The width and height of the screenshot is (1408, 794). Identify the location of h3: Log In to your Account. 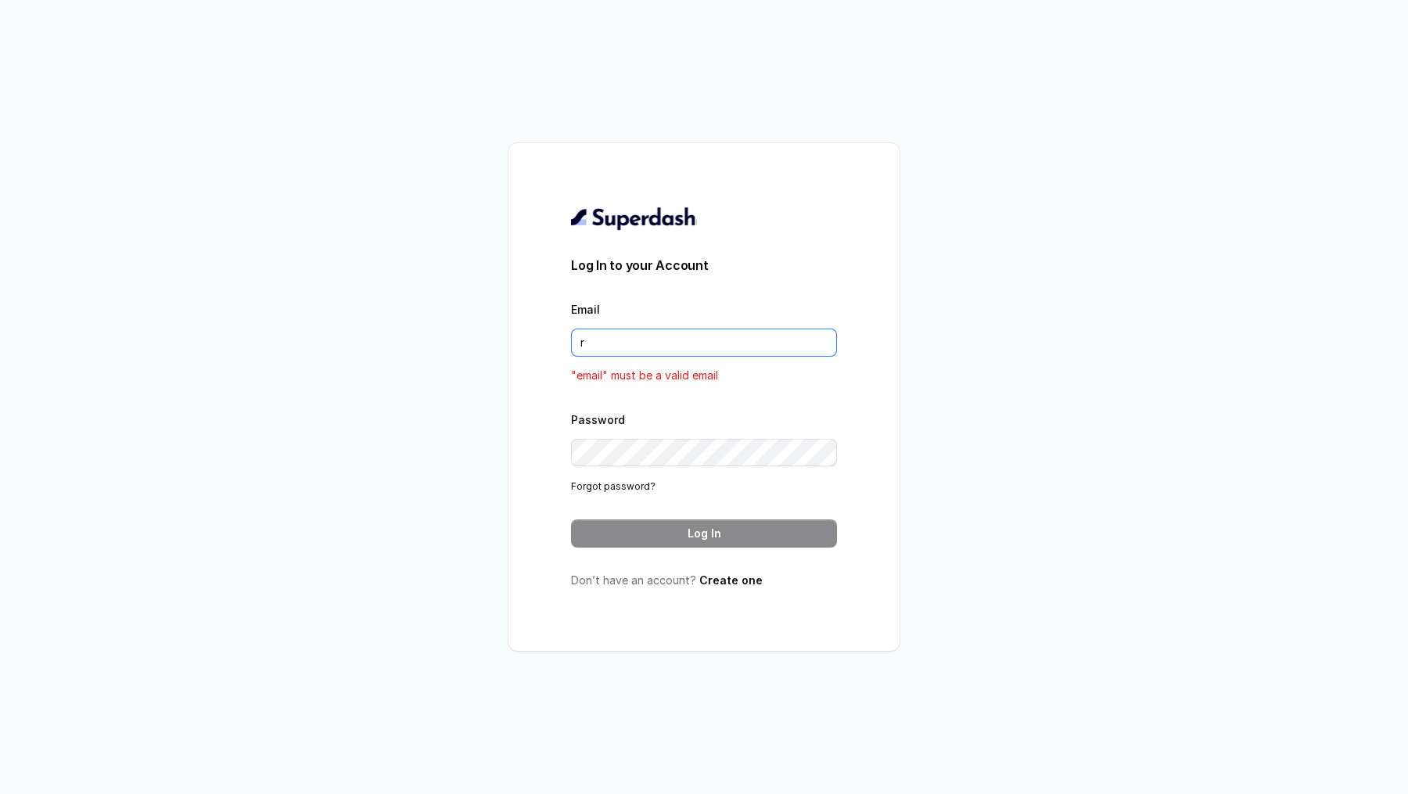
(704, 265).